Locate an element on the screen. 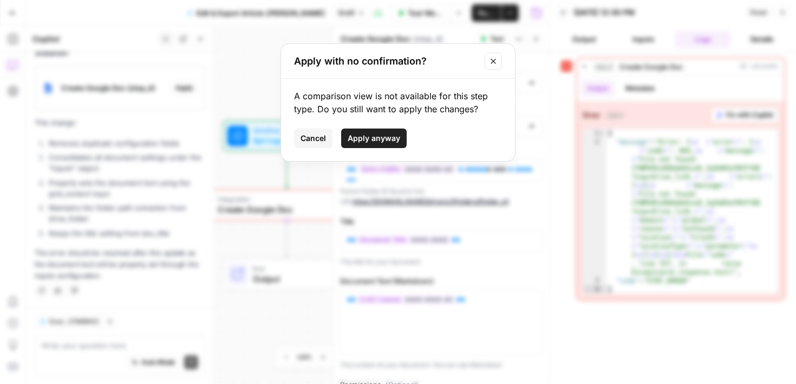 The width and height of the screenshot is (796, 384). button: Close modal is located at coordinates (494, 61).